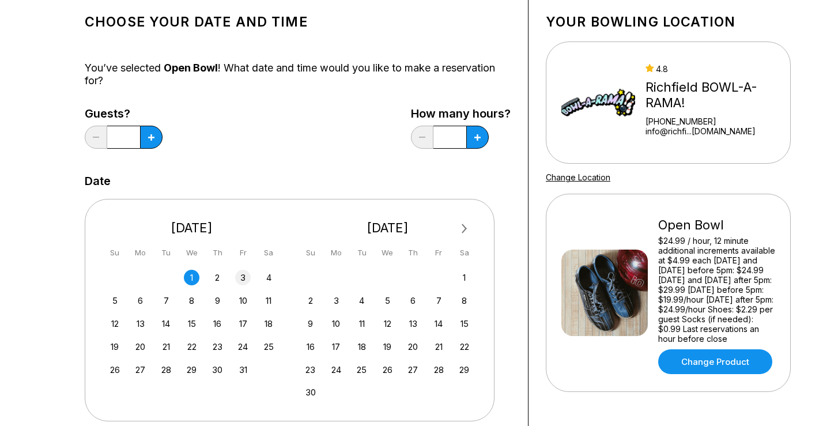 The height and width of the screenshot is (426, 838). Describe the element at coordinates (387, 370) in the screenshot. I see `div: Choose Wednesday, November 26th, 2025` at that location.